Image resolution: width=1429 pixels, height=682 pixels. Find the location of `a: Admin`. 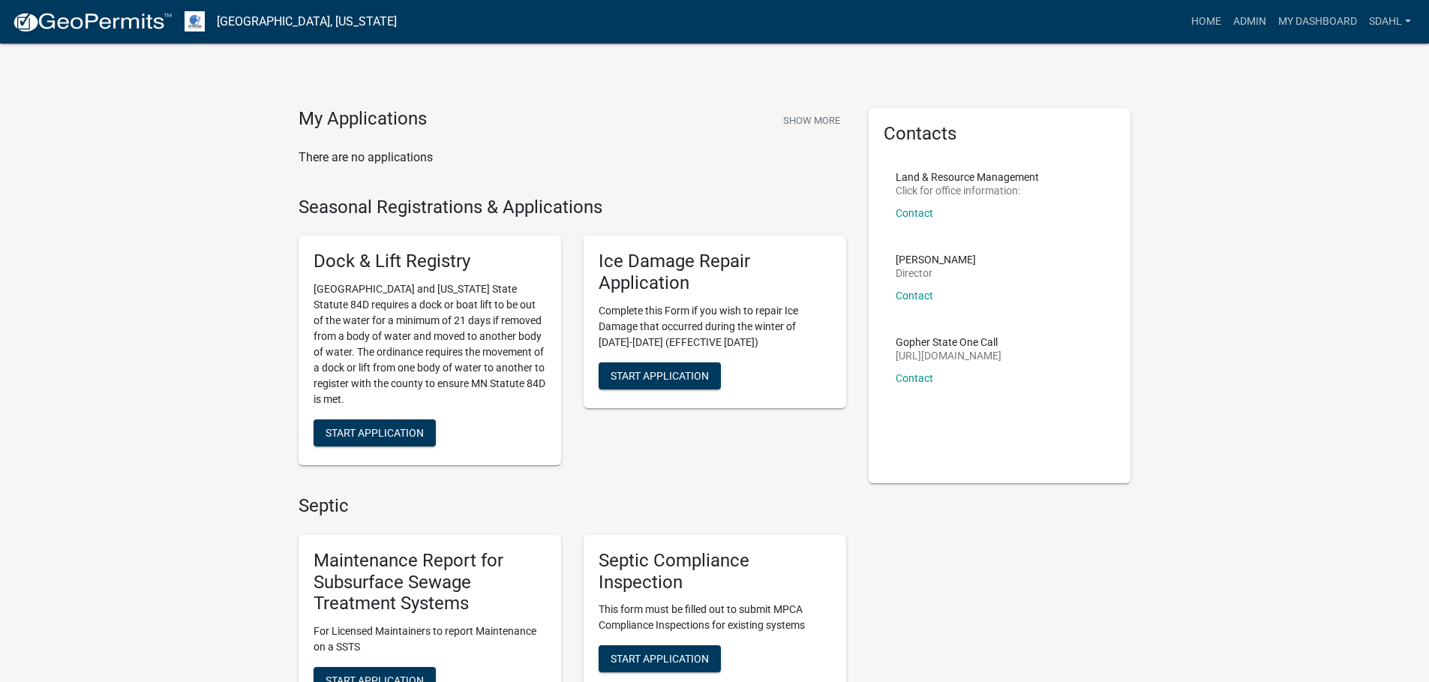

a: Admin is located at coordinates (1250, 22).